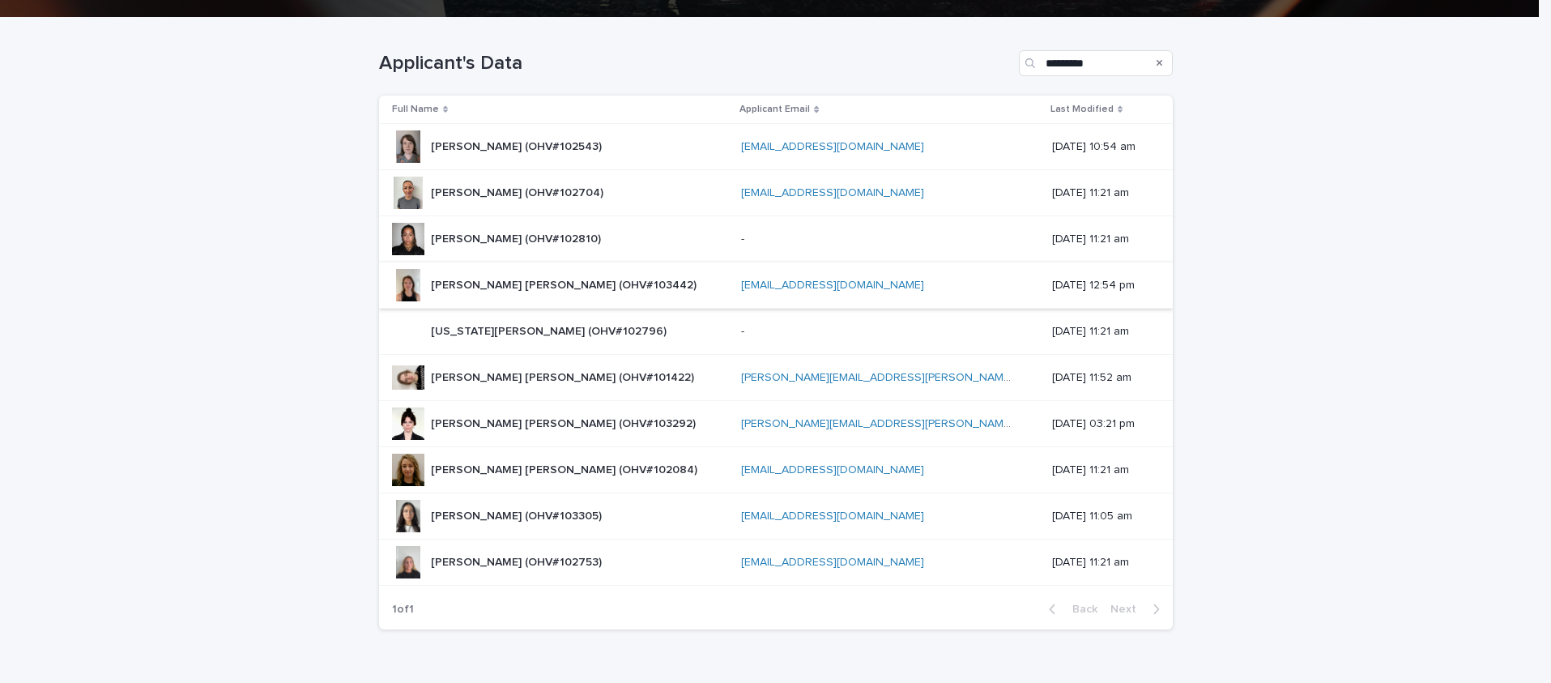 This screenshot has width=1551, height=683. I want to click on h1: Applicant's Data, so click(696, 63).